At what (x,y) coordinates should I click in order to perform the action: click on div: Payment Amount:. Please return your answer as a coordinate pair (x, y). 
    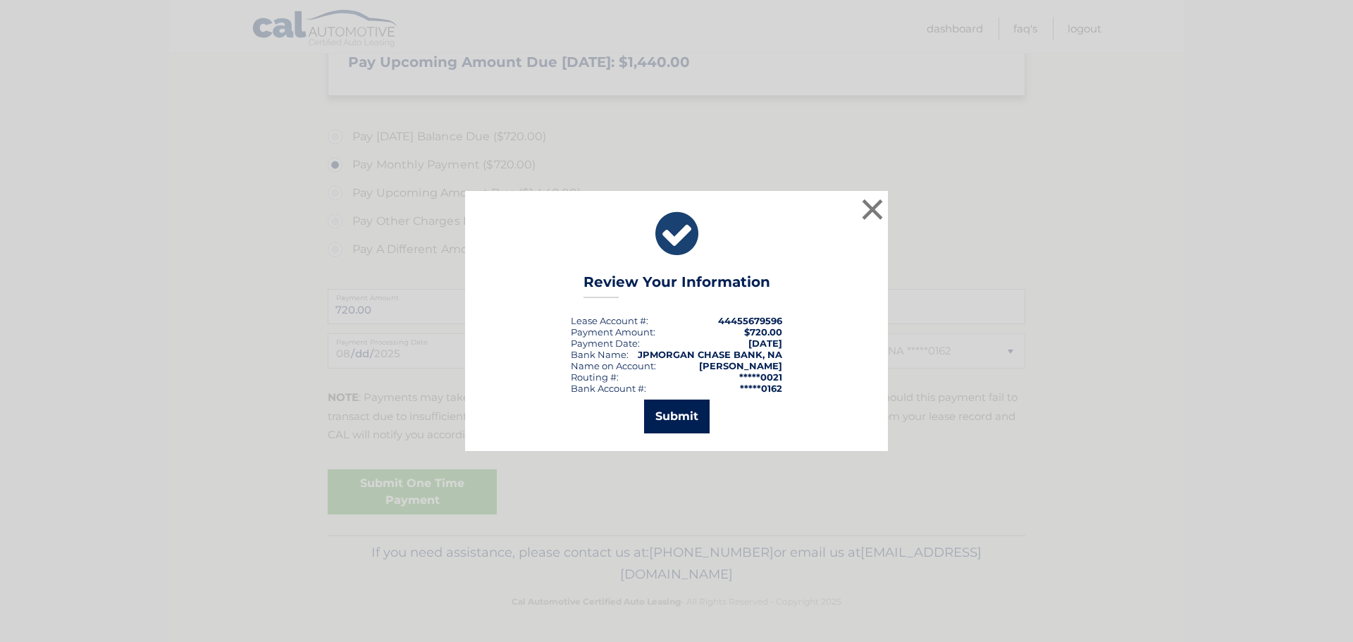
    Looking at the image, I should click on (613, 332).